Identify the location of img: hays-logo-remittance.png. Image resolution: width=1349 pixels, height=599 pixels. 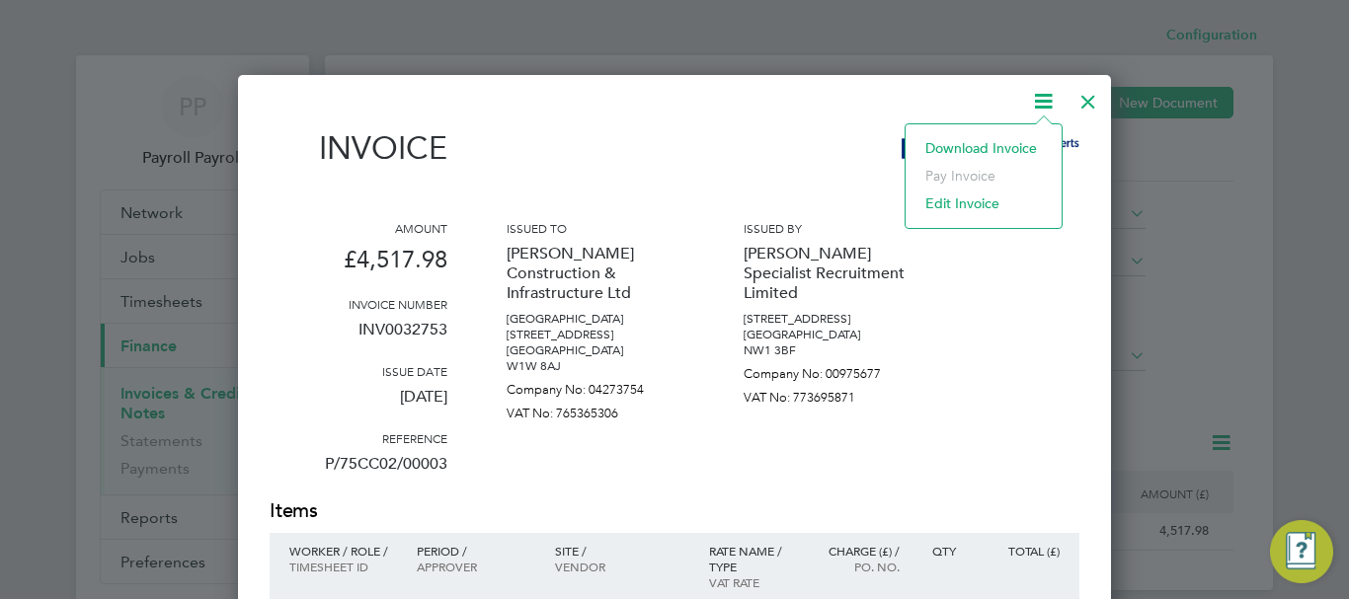
(990, 148).